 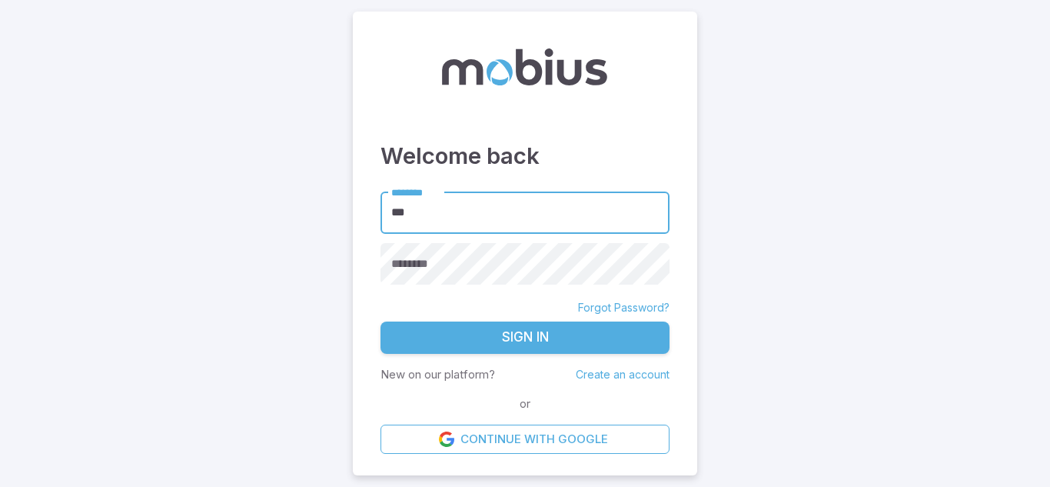 What do you see at coordinates (623, 374) in the screenshot?
I see `a: Create an account` at bounding box center [623, 374].